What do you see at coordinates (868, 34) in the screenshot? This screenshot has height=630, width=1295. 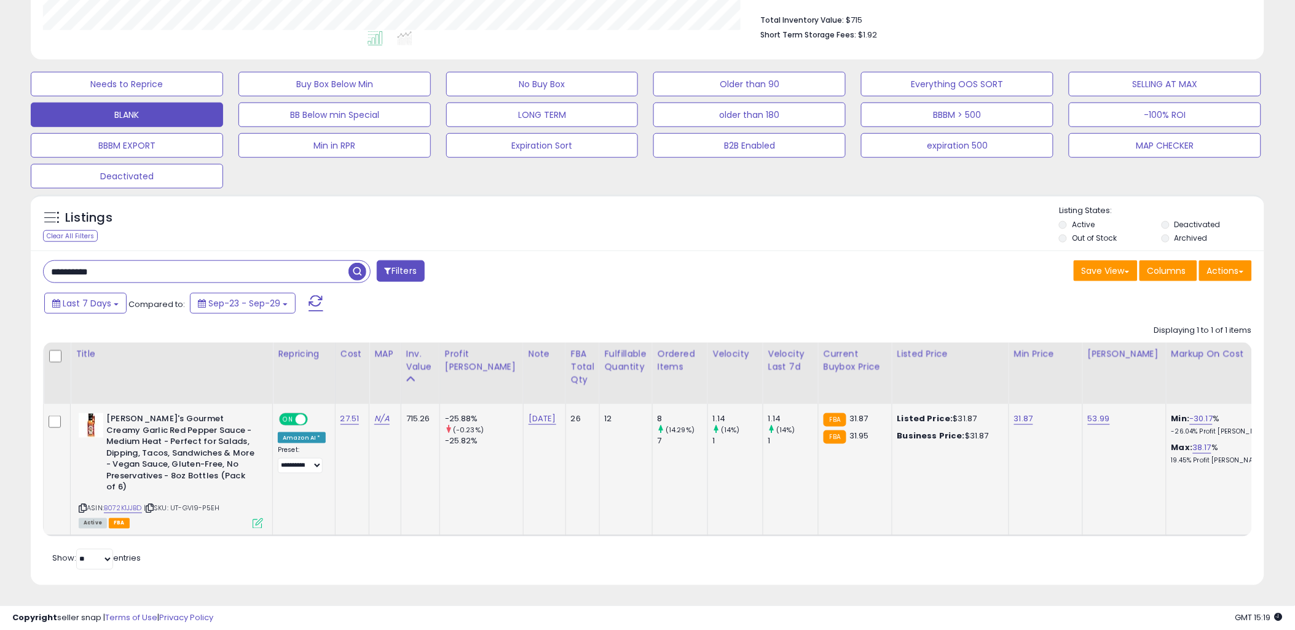 I see `span: $1.92` at bounding box center [868, 34].